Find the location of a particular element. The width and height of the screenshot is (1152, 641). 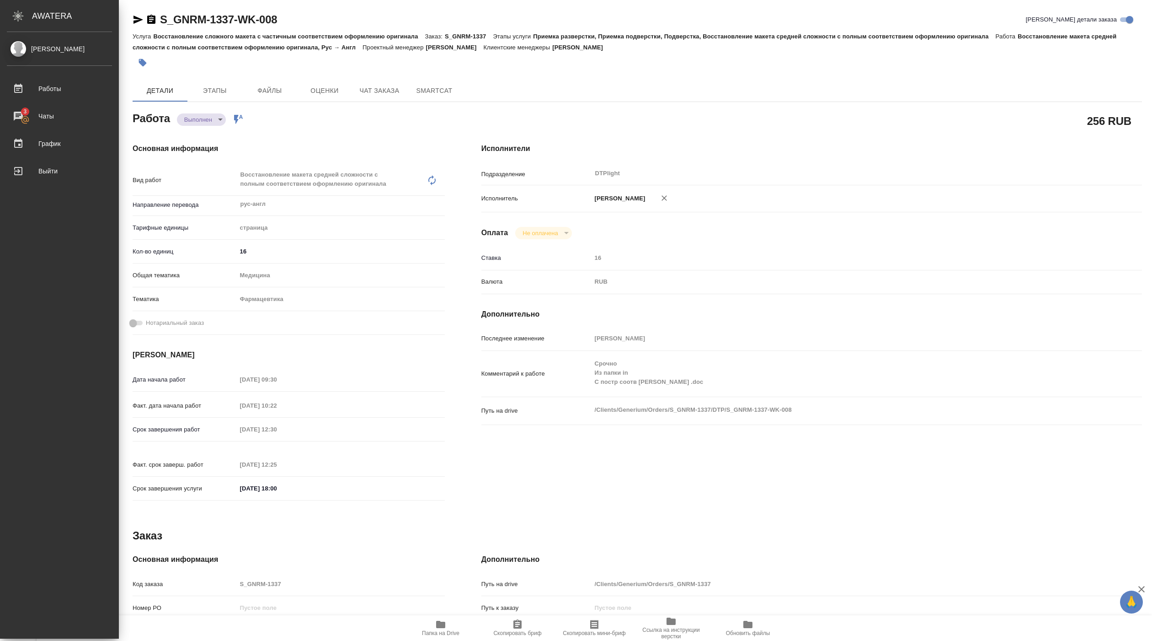

p: Срок завершения услуги is located at coordinates (185, 488).